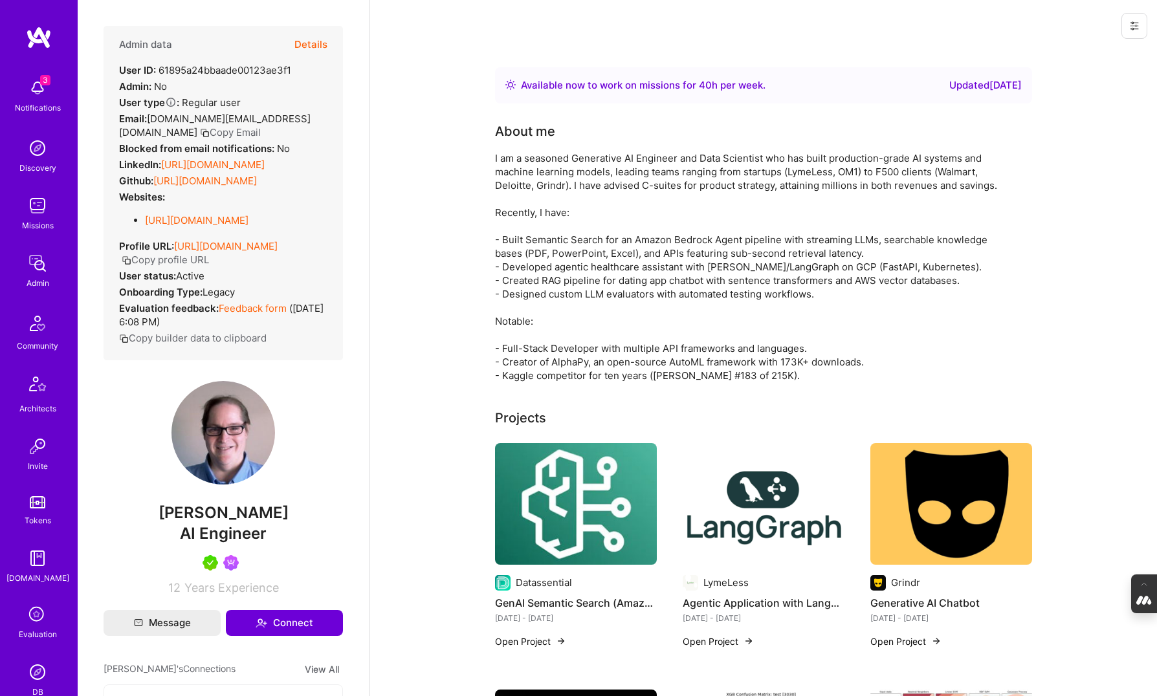 Image resolution: width=1157 pixels, height=696 pixels. Describe the element at coordinates (252, 308) in the screenshot. I see `a: Feedback form` at that location.